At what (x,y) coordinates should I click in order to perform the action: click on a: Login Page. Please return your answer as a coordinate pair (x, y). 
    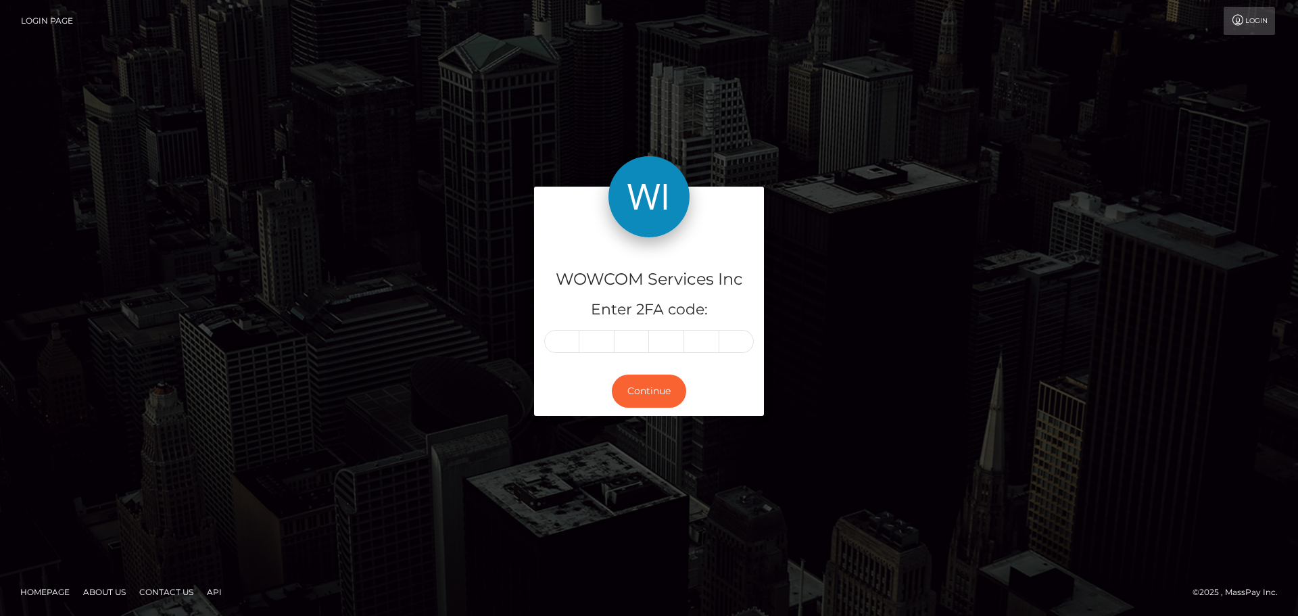
    Looking at the image, I should click on (47, 21).